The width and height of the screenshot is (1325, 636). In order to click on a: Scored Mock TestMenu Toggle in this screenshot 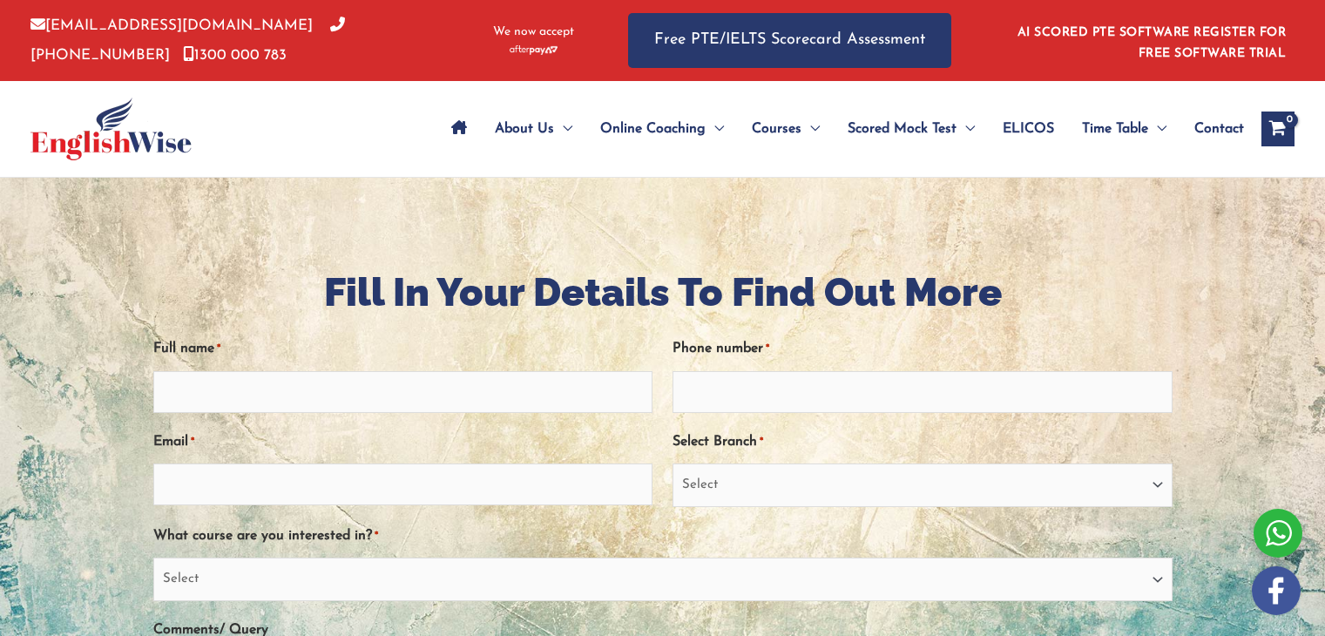, I will do `click(911, 129)`.